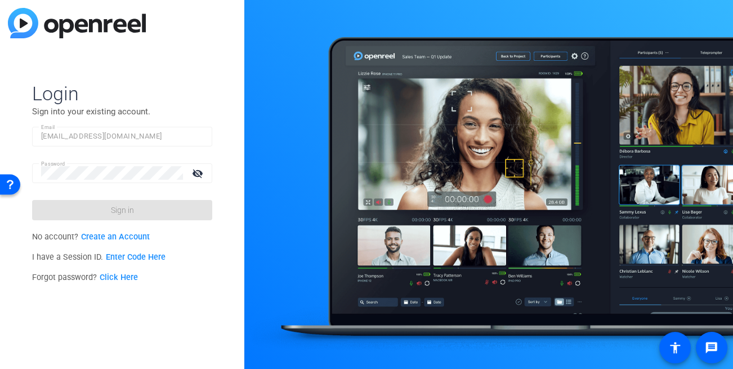  What do you see at coordinates (85, 277) in the screenshot?
I see `span: Forgot password?` at bounding box center [85, 277].